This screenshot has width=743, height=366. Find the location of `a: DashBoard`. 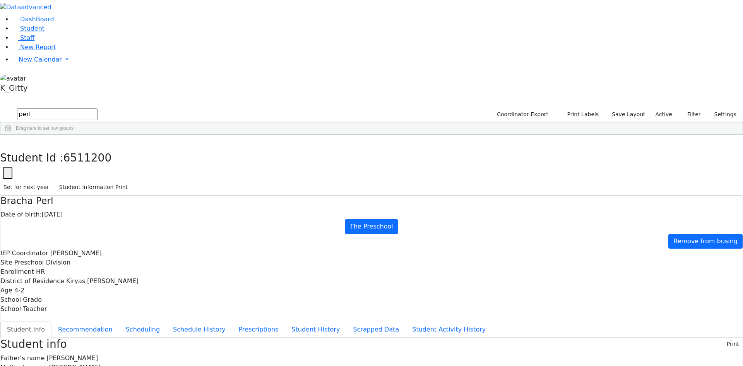

a: DashBoard is located at coordinates (33, 19).